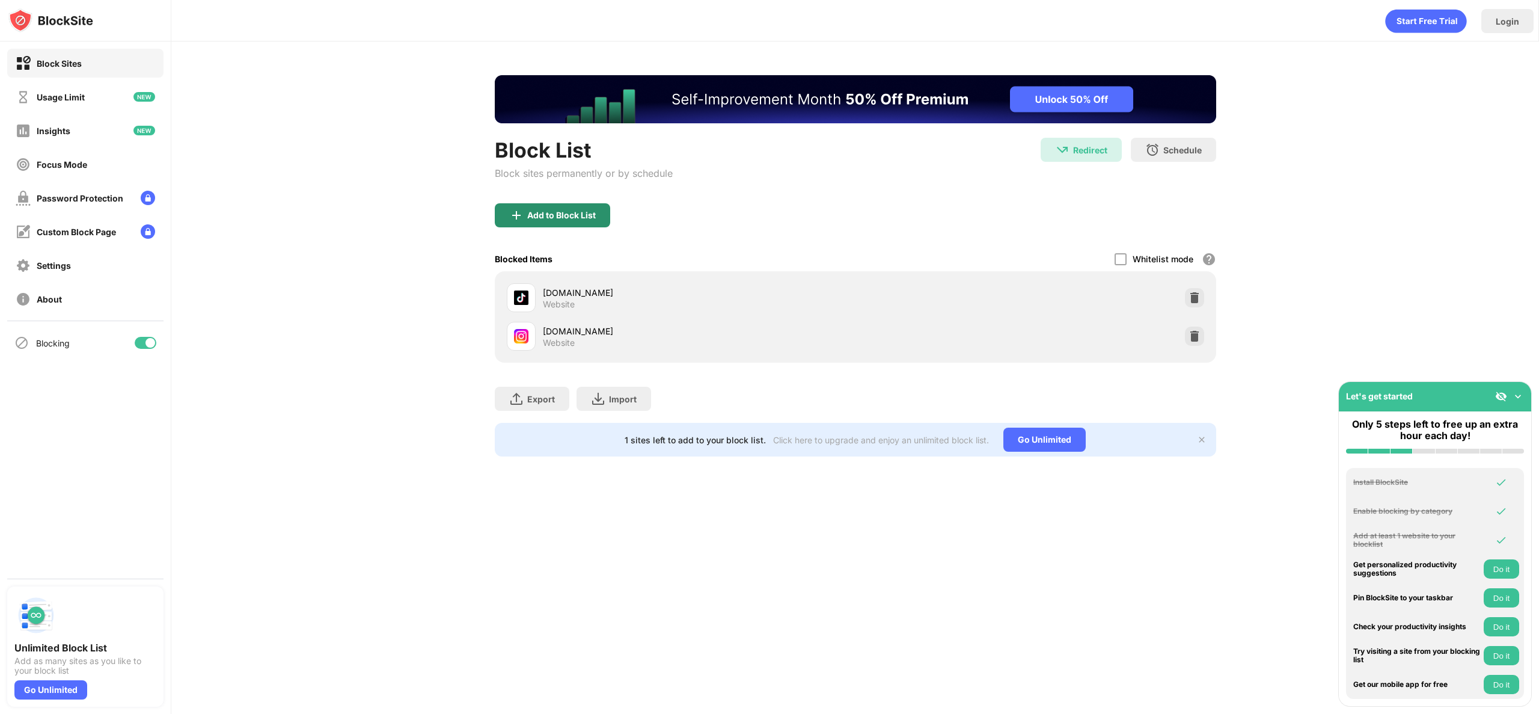 The height and width of the screenshot is (714, 1539). What do you see at coordinates (23, 299) in the screenshot?
I see `img: about-off.svg` at bounding box center [23, 299].